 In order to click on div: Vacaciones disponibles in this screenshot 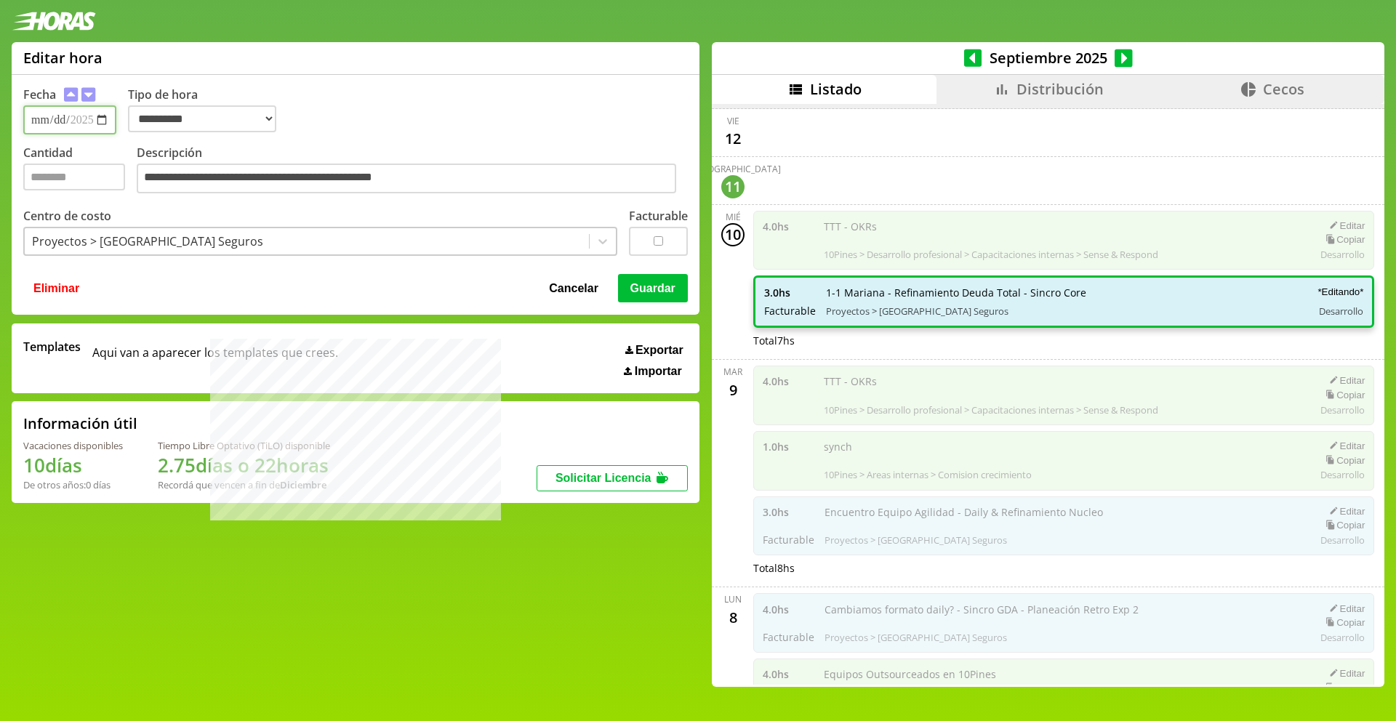, I will do `click(73, 446)`.